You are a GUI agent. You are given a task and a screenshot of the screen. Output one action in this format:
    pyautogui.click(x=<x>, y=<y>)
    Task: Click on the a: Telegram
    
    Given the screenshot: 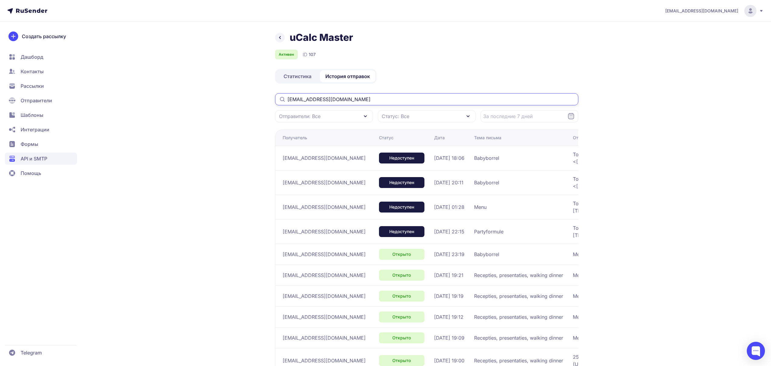 What is the action you would take?
    pyautogui.click(x=41, y=353)
    